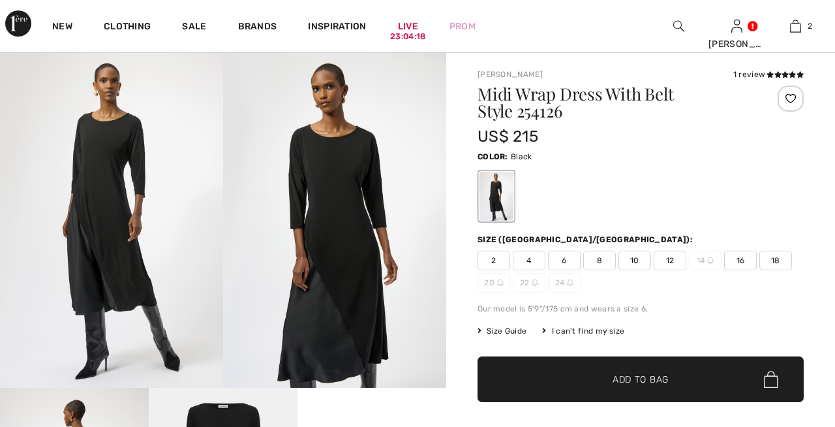 Image resolution: width=835 pixels, height=427 pixels. Describe the element at coordinates (583, 331) in the screenshot. I see `div: I can't find my size` at that location.